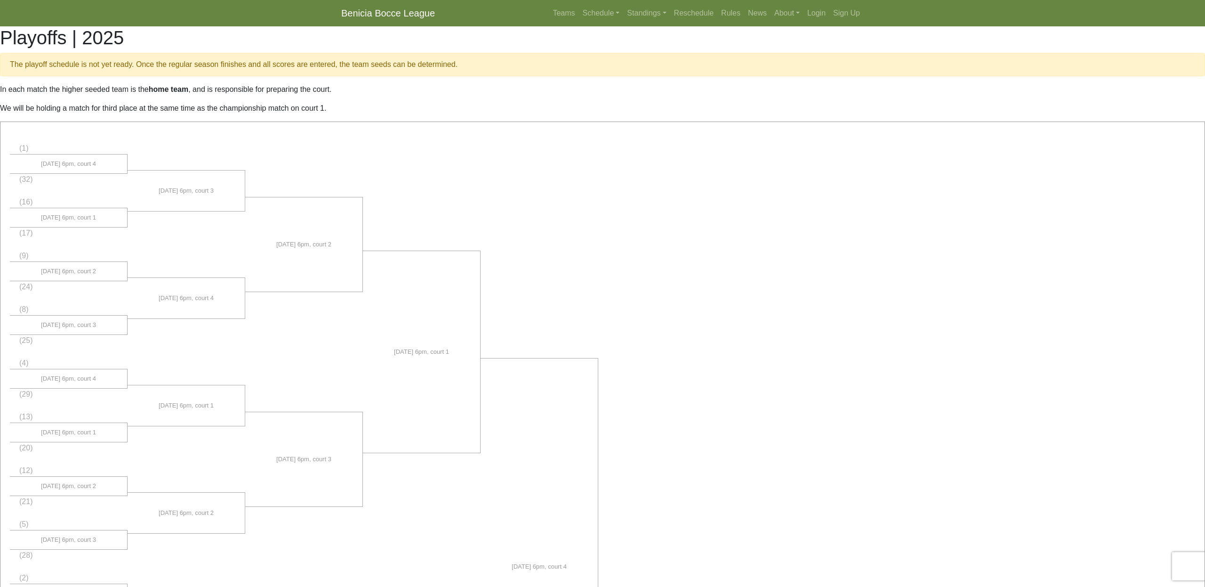 The height and width of the screenshot is (587, 1205). I want to click on a: Login, so click(816, 13).